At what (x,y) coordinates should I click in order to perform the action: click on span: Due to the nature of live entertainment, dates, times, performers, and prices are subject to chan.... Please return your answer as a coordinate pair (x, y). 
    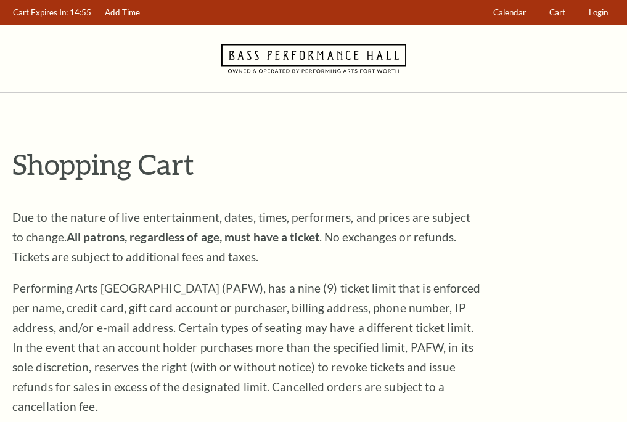
    Looking at the image, I should click on (241, 237).